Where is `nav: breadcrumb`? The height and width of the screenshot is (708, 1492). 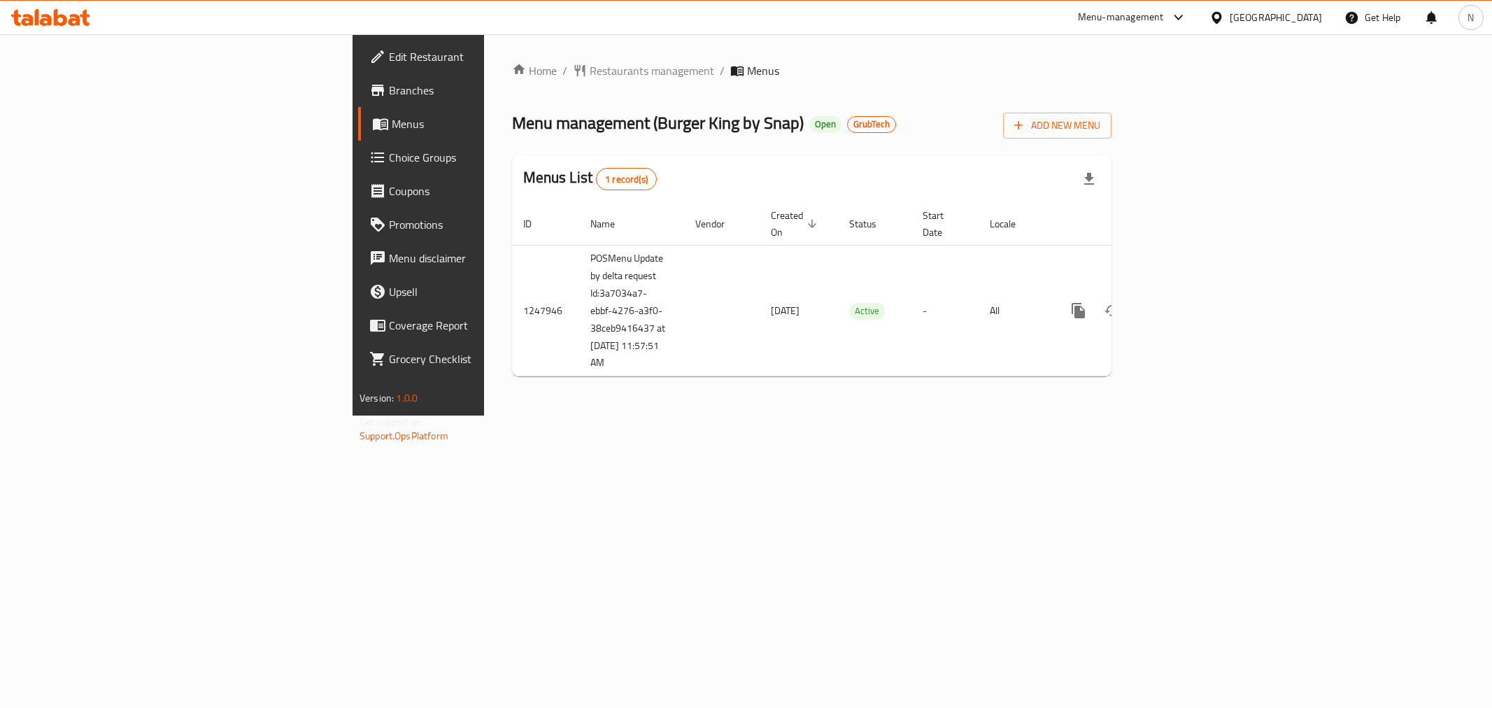 nav: breadcrumb is located at coordinates (811, 71).